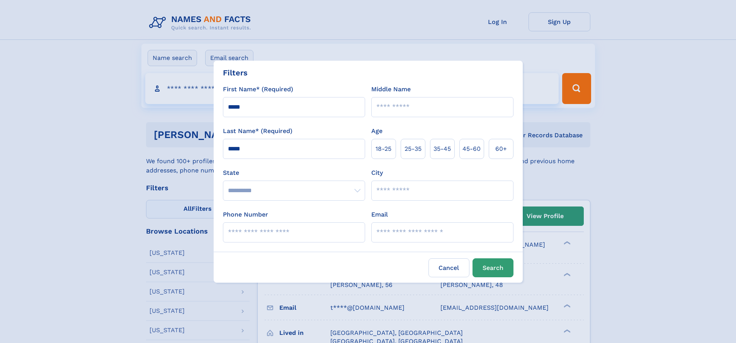 This screenshot has width=736, height=343. Describe the element at coordinates (258, 89) in the screenshot. I see `label: First Name* (Required)` at that location.